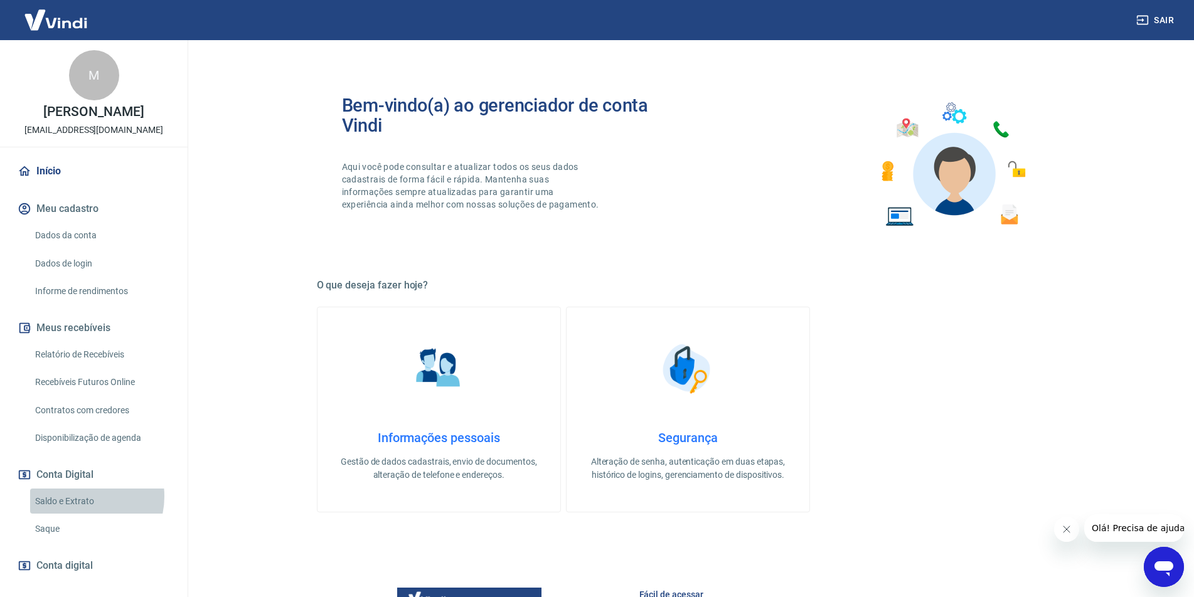  Describe the element at coordinates (687, 410) in the screenshot. I see `a: SegurançaSegurançaAlteração de senha, autenticação em duas etapas, histórico de logins, gerenciam...` at that location.